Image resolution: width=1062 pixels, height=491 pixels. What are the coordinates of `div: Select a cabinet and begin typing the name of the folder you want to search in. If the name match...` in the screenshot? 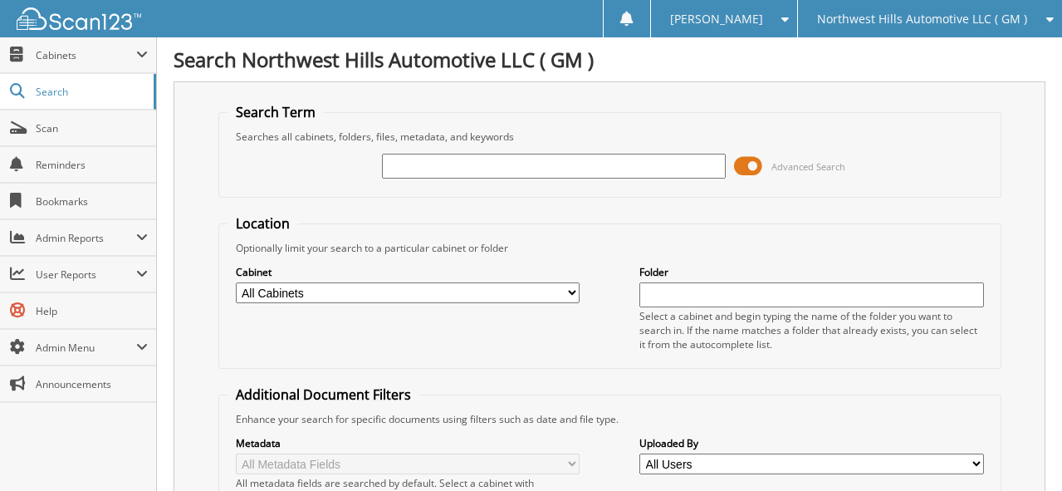 It's located at (811, 330).